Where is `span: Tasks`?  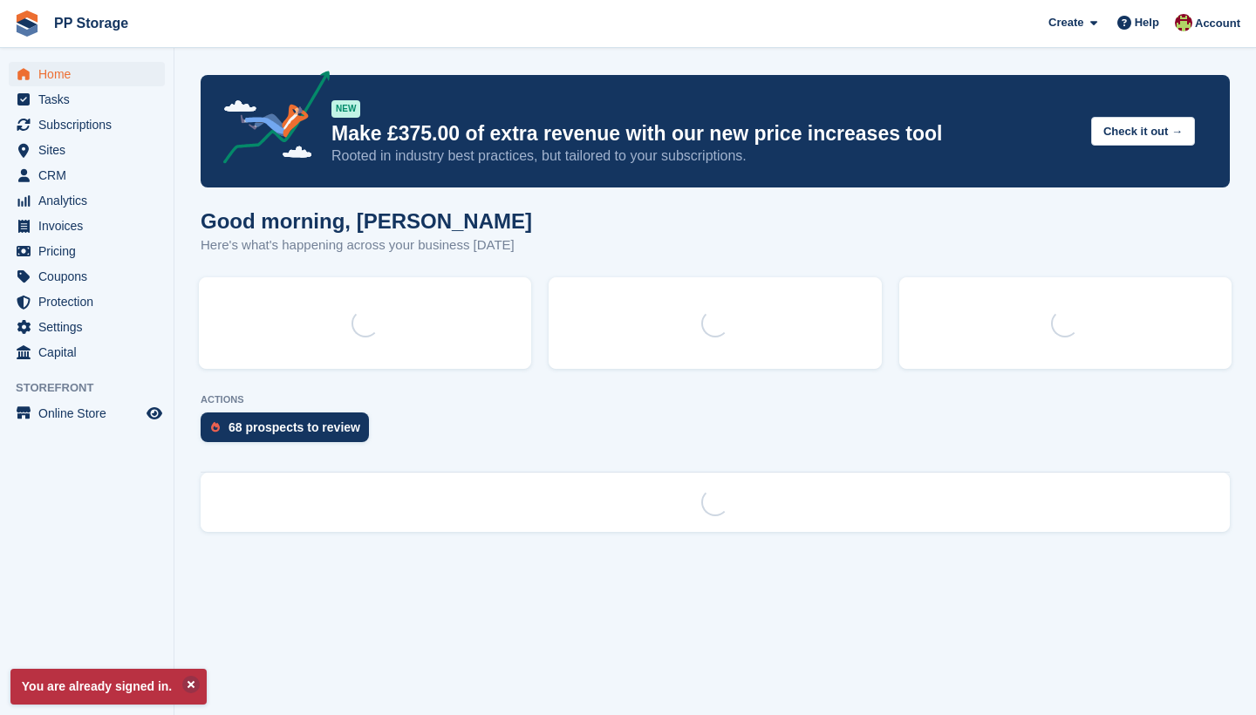 span: Tasks is located at coordinates (91, 99).